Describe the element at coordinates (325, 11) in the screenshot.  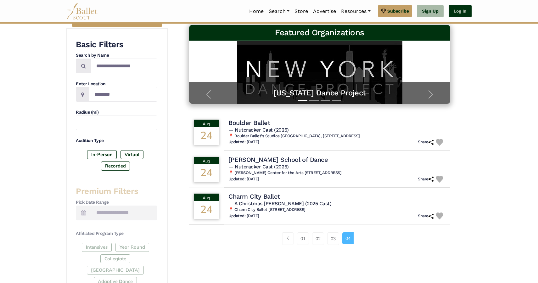
I see `a: Advertise` at that location.